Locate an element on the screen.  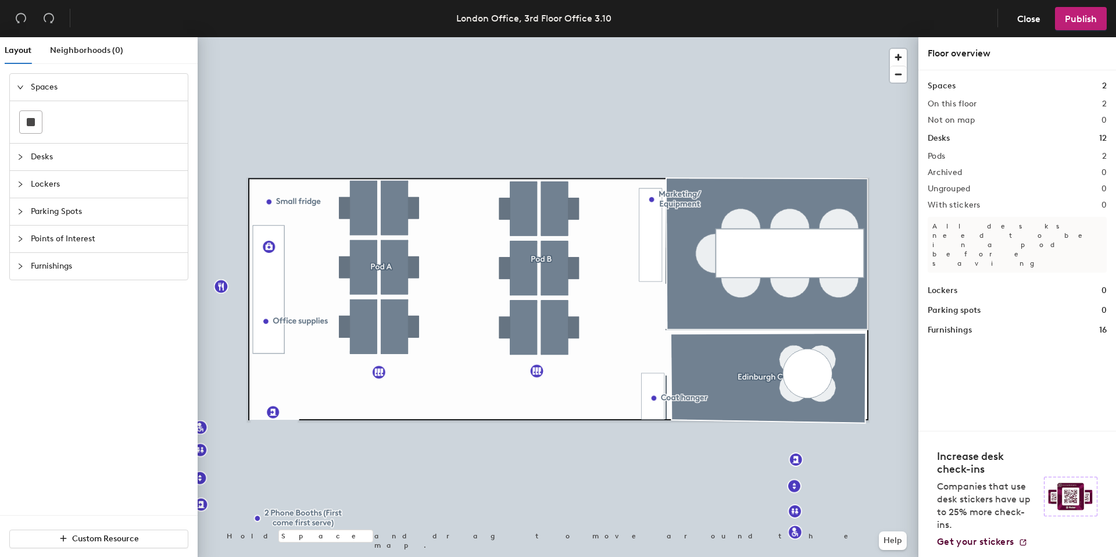
h1: Spaces is located at coordinates (941, 86).